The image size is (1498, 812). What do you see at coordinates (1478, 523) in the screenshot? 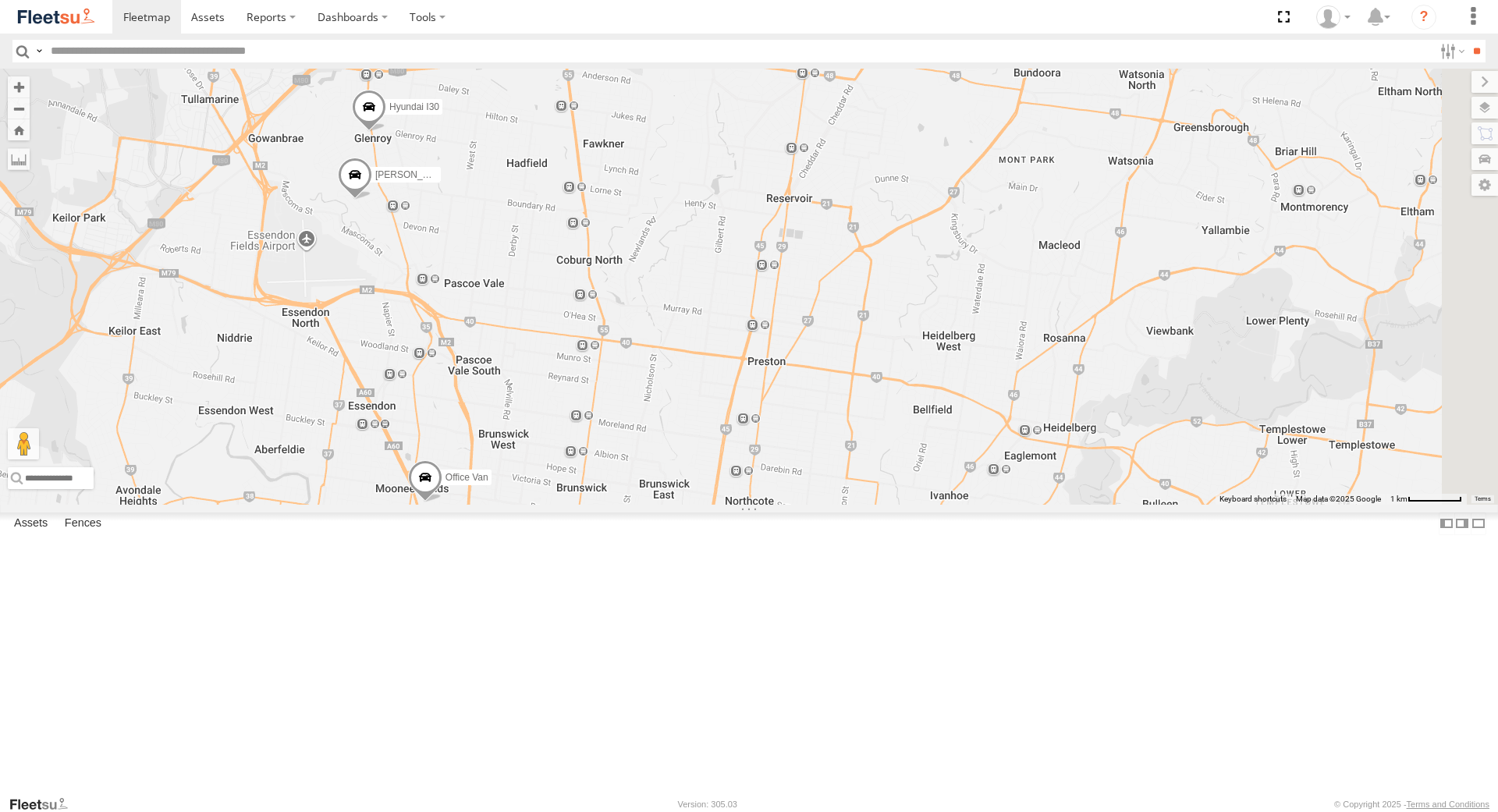
I see `label: Hide Summary Table` at bounding box center [1478, 523].